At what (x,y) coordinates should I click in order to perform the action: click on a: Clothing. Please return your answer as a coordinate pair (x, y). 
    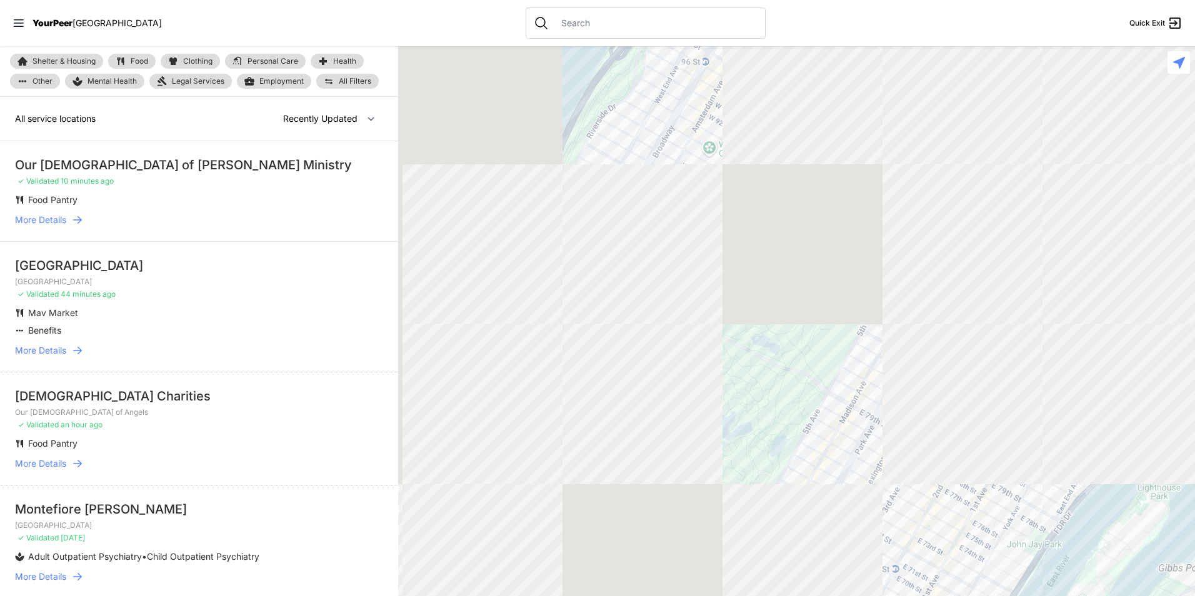
    Looking at the image, I should click on (190, 61).